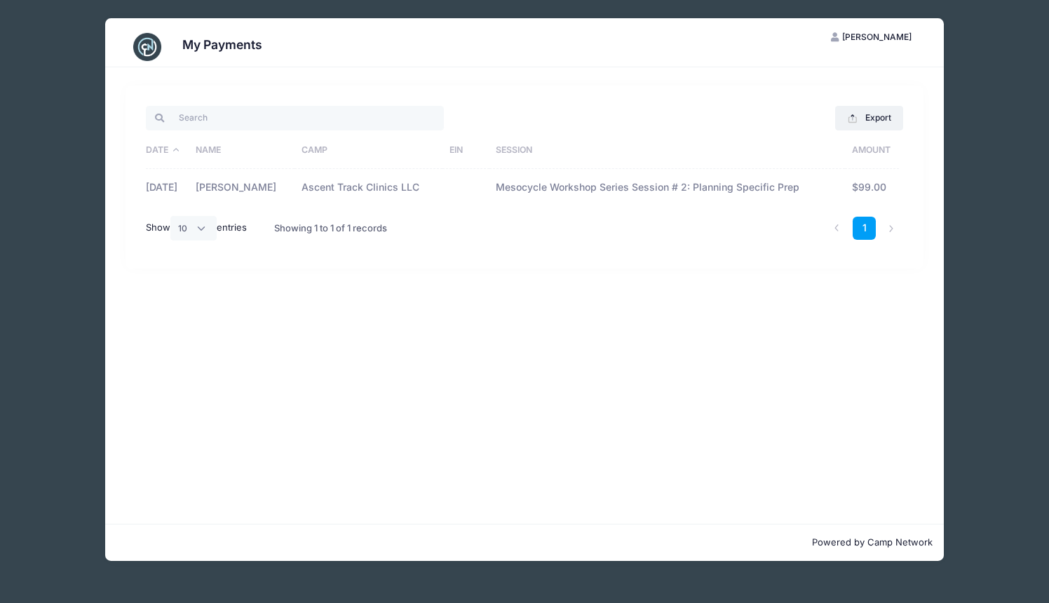  I want to click on th: Camp: activate to sort column ascending, so click(368, 151).